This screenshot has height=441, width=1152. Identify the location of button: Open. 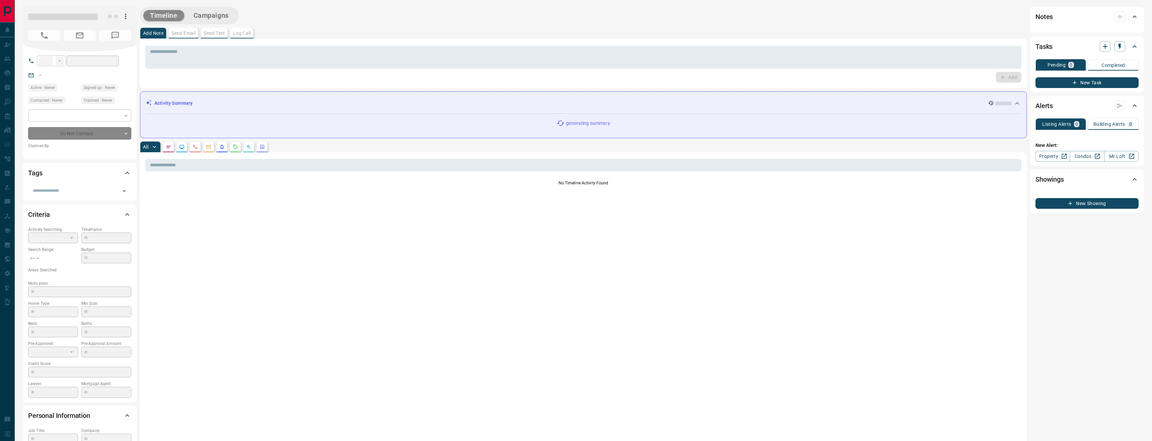
(124, 191).